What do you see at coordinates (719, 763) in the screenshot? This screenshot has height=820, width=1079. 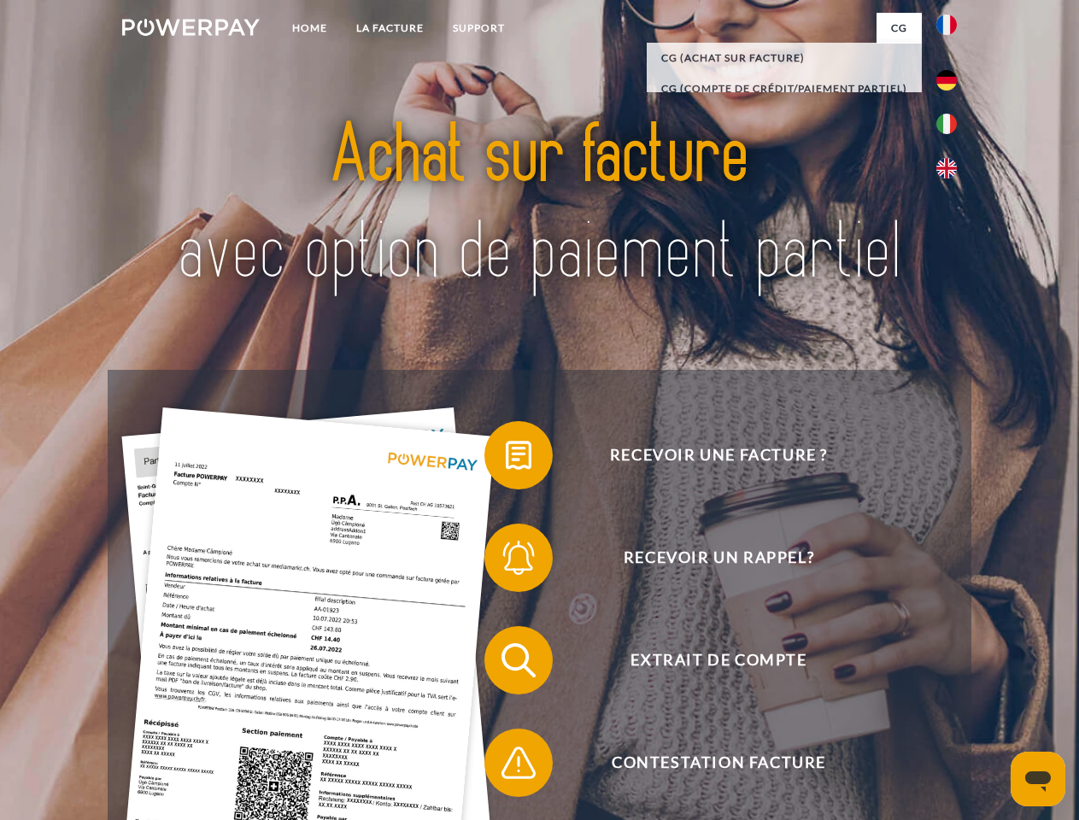 I see `span: Contestation Facture` at bounding box center [719, 763].